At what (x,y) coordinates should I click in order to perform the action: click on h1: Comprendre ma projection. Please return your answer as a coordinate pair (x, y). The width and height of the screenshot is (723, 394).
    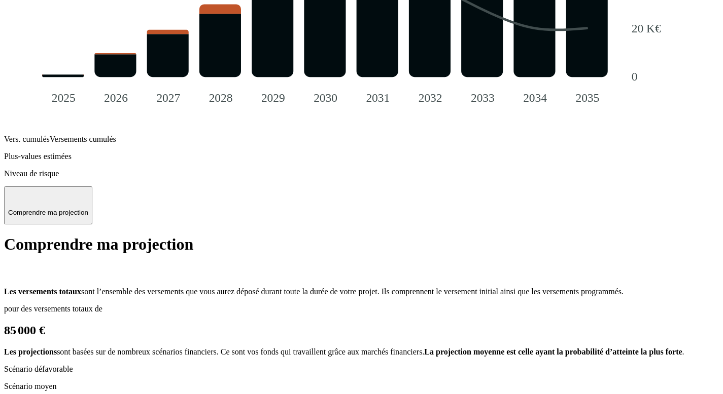
    Looking at the image, I should click on (361, 244).